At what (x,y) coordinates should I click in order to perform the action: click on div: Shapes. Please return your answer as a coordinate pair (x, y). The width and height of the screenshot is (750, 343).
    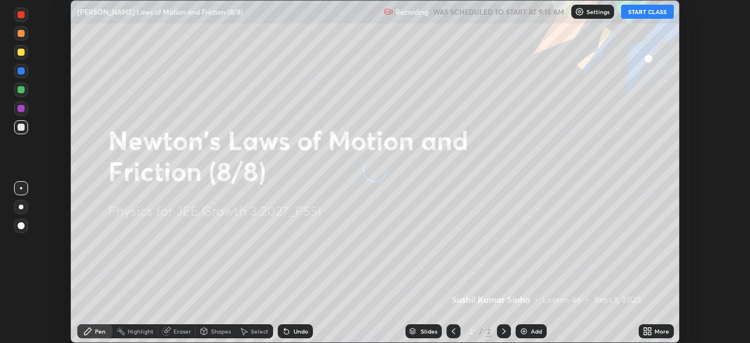
    Looking at the image, I should click on (221, 331).